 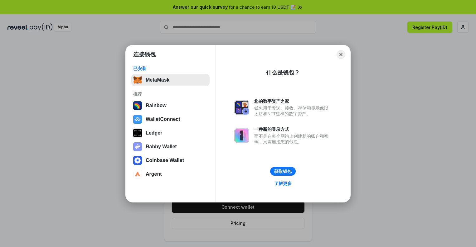 I want to click on div: 您的数字资产之家, so click(x=293, y=101).